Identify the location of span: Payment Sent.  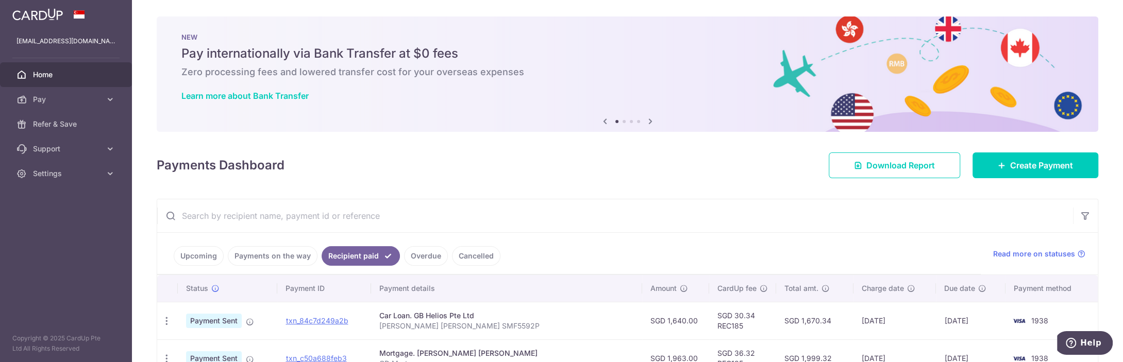
(214, 321).